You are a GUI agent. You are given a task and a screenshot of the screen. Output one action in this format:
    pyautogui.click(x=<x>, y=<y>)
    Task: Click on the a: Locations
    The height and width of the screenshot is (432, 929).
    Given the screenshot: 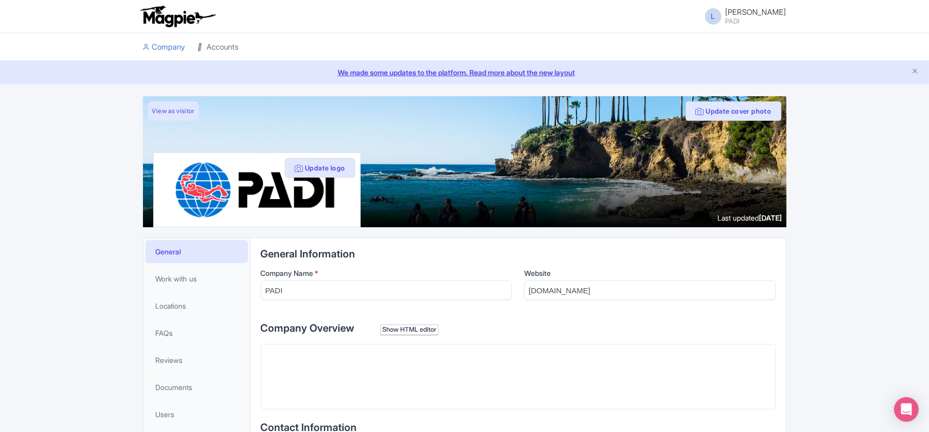 What is the action you would take?
    pyautogui.click(x=197, y=306)
    